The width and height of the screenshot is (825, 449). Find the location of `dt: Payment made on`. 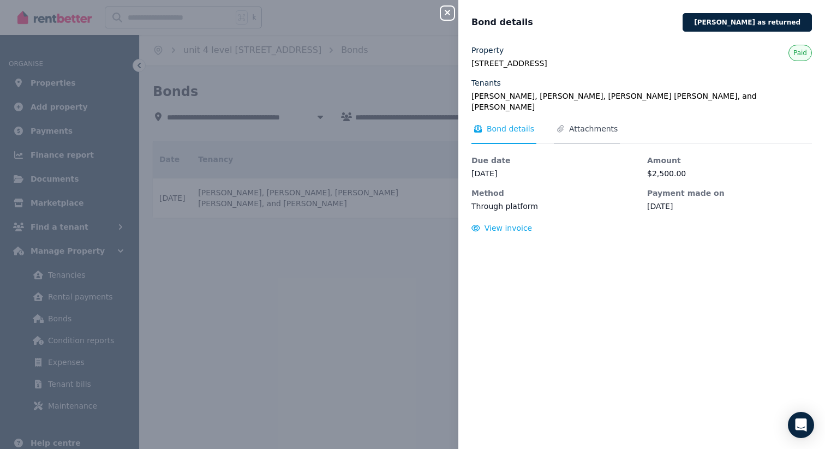

dt: Payment made on is located at coordinates (729, 193).